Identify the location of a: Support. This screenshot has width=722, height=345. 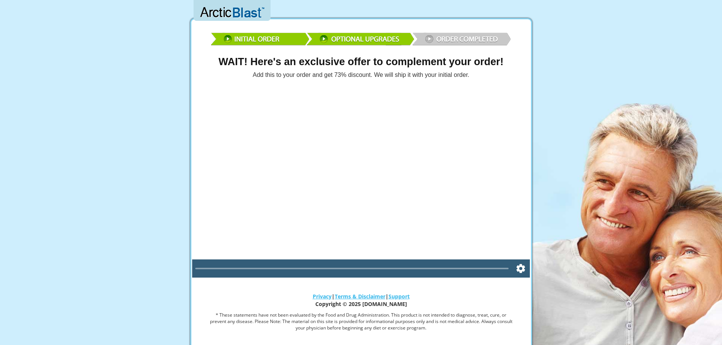
(399, 296).